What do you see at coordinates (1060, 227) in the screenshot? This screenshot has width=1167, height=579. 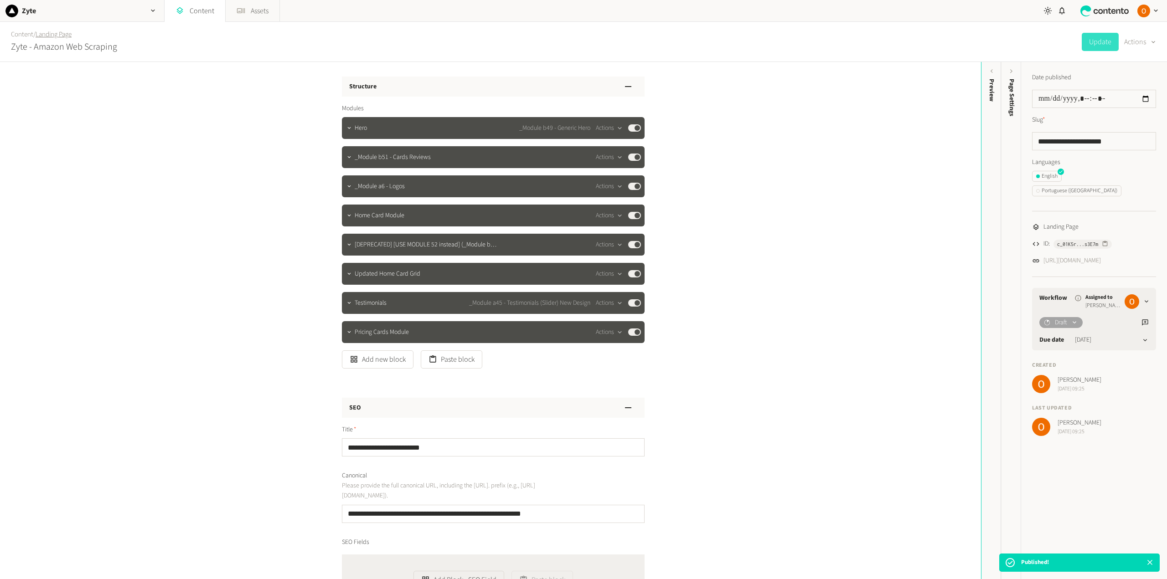 I see `span: Landing Page` at bounding box center [1060, 227].